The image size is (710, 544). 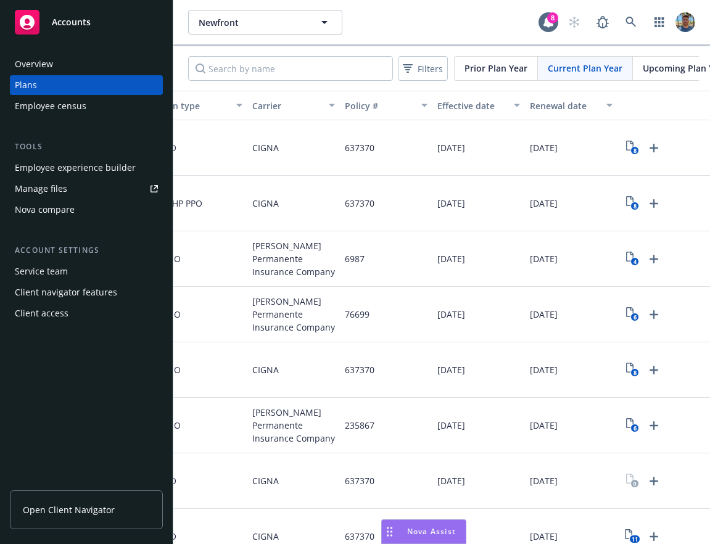 What do you see at coordinates (357, 314) in the screenshot?
I see `span: 76699` at bounding box center [357, 314].